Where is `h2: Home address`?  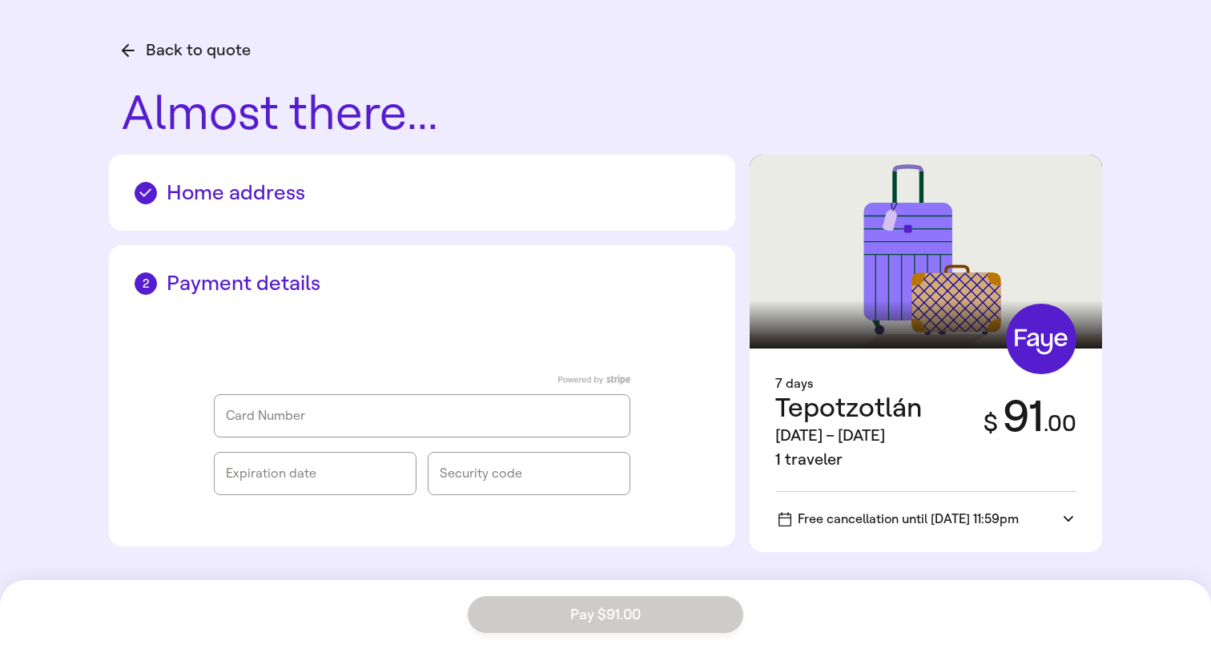
h2: Home address is located at coordinates (422, 192).